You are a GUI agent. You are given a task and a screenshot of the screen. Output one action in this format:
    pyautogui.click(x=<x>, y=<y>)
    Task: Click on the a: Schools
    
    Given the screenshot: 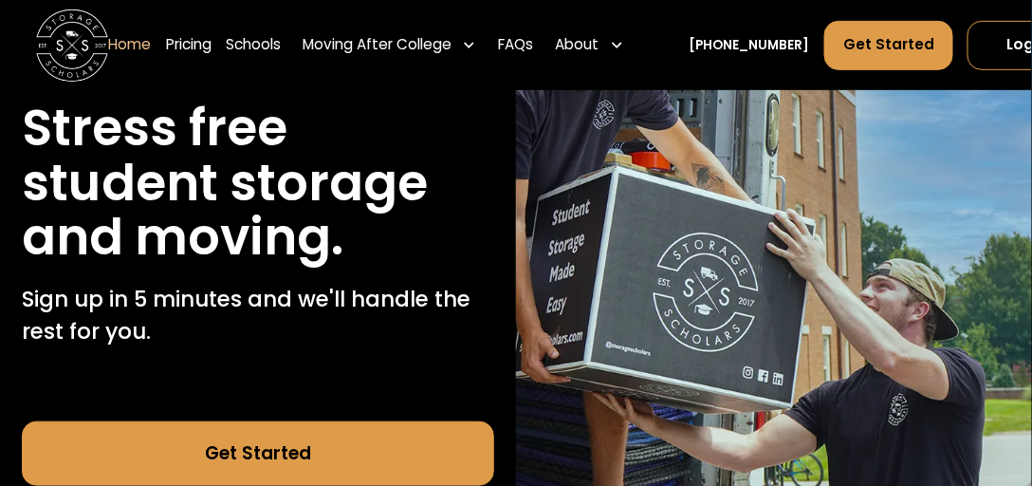 What is the action you would take?
    pyautogui.click(x=253, y=45)
    